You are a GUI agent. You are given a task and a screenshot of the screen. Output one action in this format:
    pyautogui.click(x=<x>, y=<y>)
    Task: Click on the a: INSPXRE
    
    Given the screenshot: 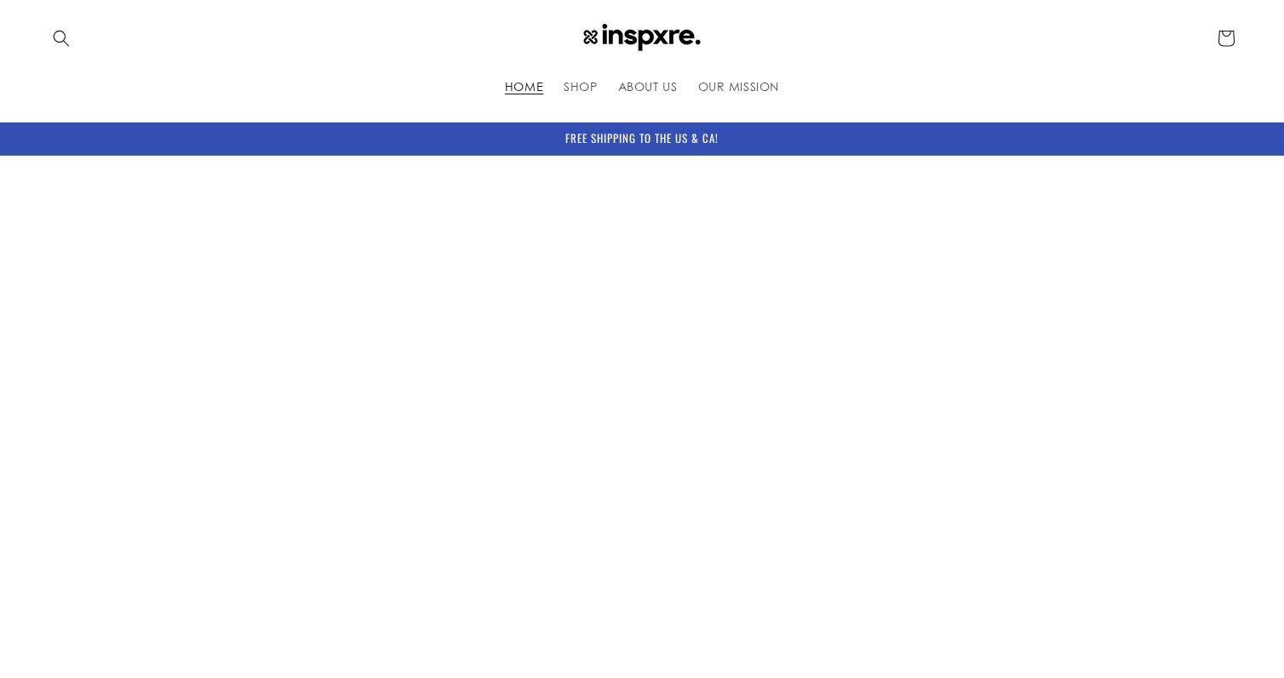 What is the action you would take?
    pyautogui.click(x=642, y=38)
    